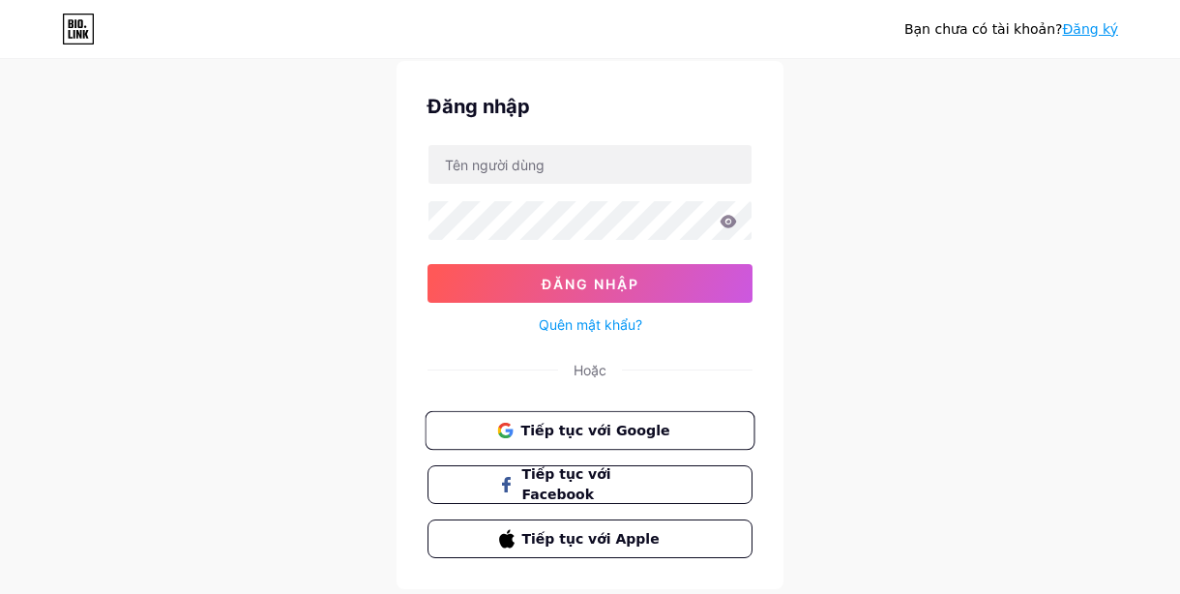  Describe the element at coordinates (589, 431) in the screenshot. I see `button: Tiếp tục với Google` at that location.